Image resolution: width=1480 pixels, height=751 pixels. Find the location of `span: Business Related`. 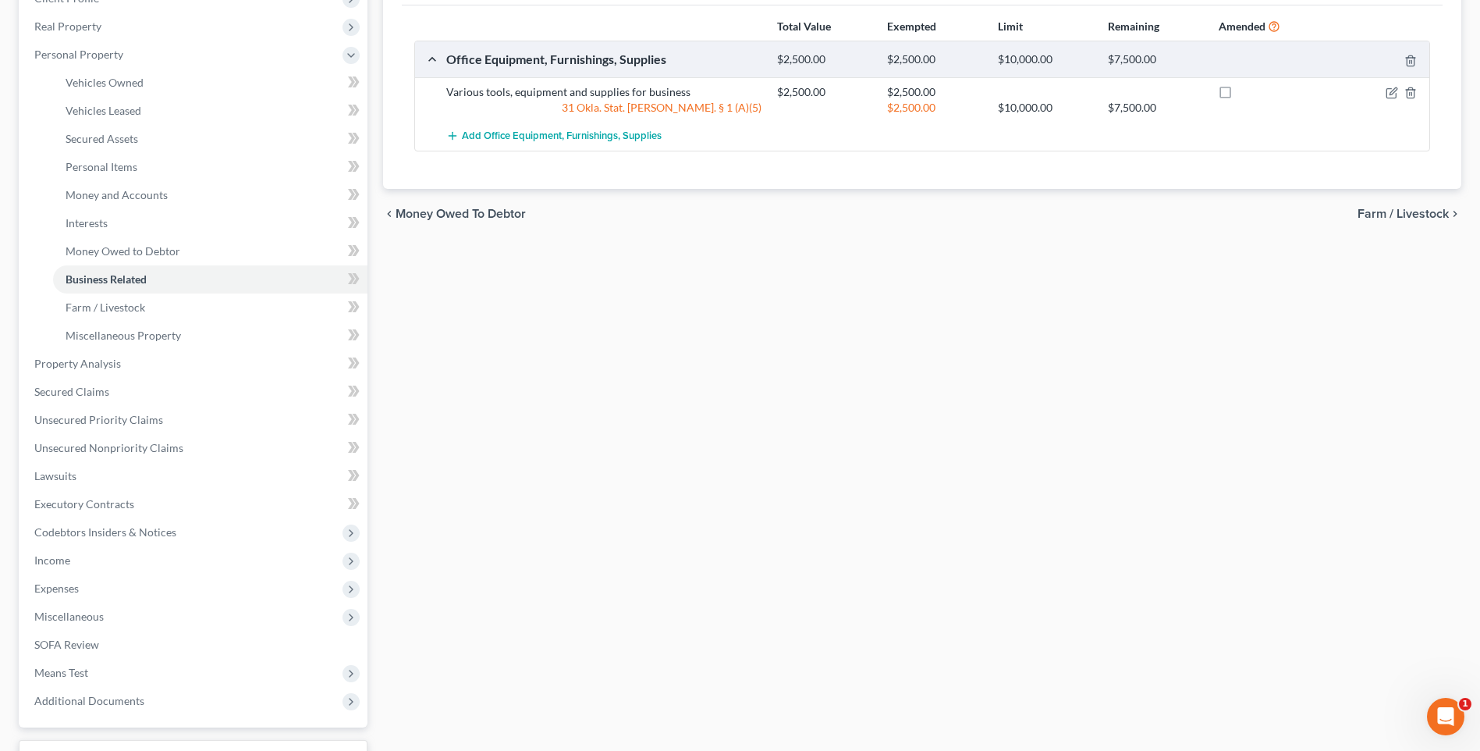

span: Business Related is located at coordinates (106, 279).